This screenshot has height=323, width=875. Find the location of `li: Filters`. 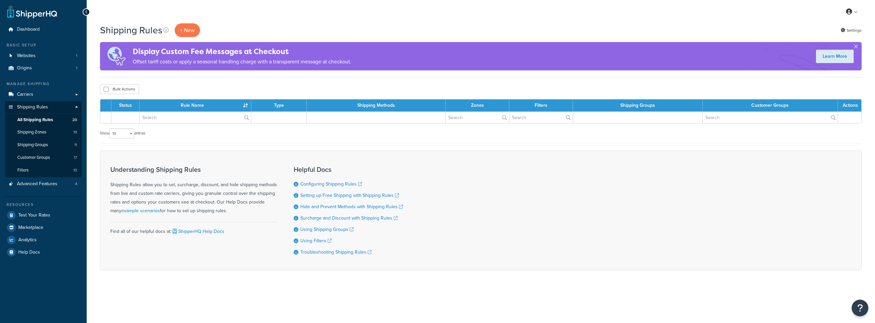

li: Filters is located at coordinates (43, 170).